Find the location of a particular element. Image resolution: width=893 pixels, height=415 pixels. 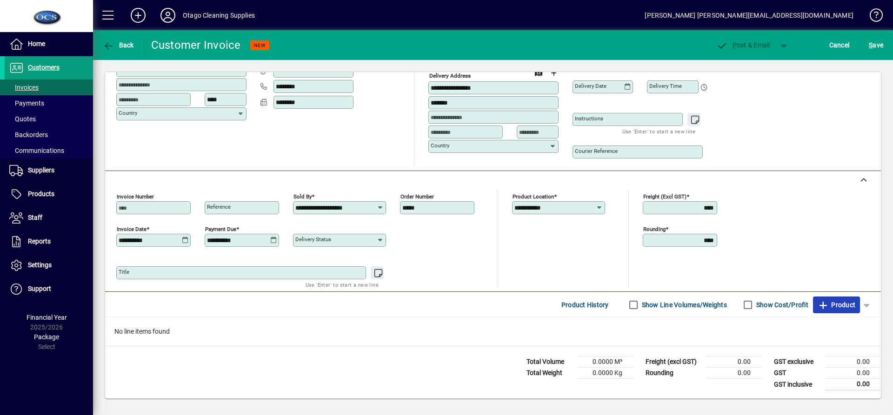

button: Back is located at coordinates (118, 45).